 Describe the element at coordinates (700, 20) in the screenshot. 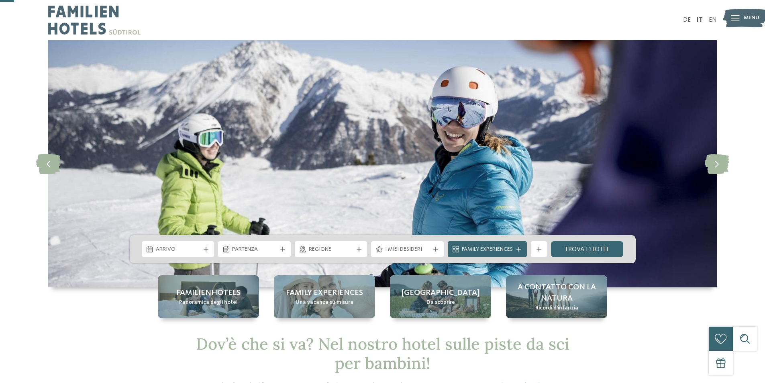

I see `a: IT` at that location.